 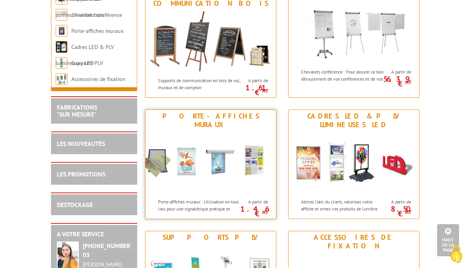 What do you see at coordinates (253, 212) in the screenshot?
I see `p: 1.46 €` at bounding box center [253, 212].